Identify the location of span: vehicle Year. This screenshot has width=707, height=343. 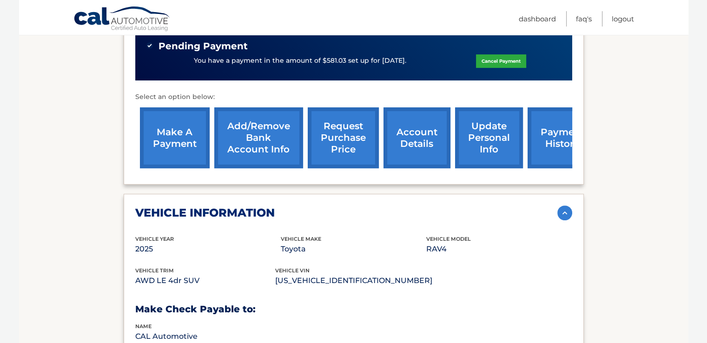
(154, 239).